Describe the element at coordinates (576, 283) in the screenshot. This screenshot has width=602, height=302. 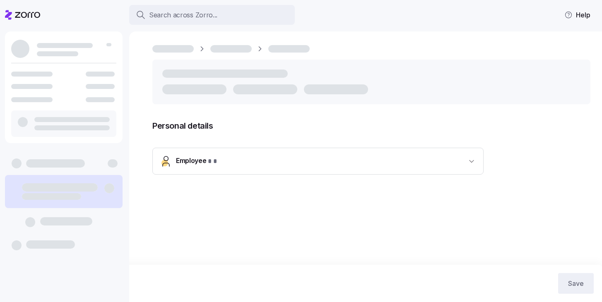
I see `button: Save` at that location.